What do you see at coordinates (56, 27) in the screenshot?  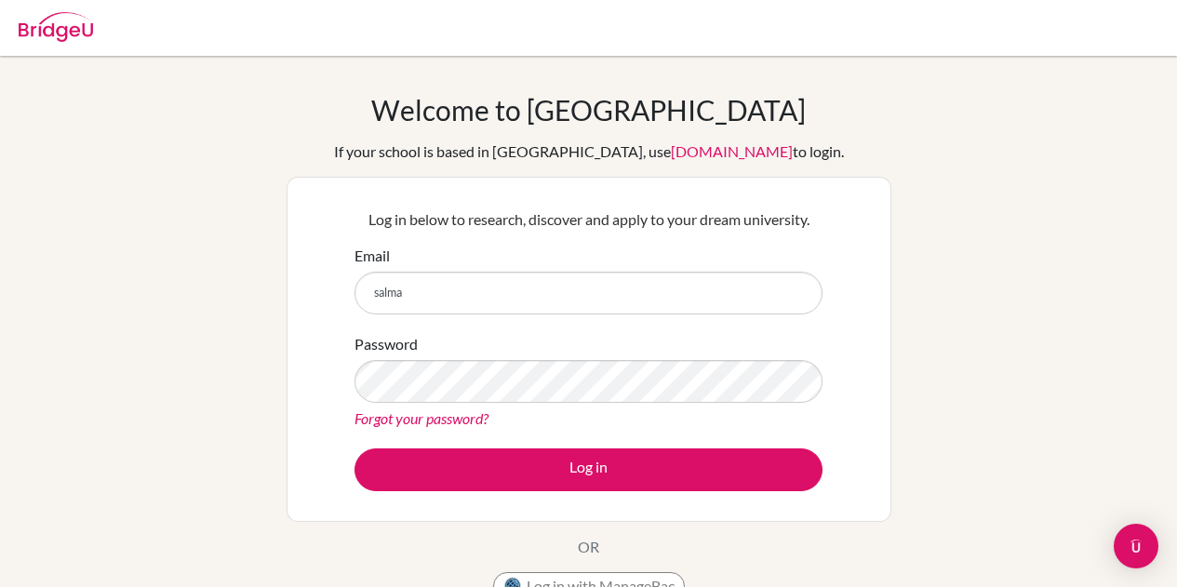 I see `img: Bridge-U` at bounding box center [56, 27].